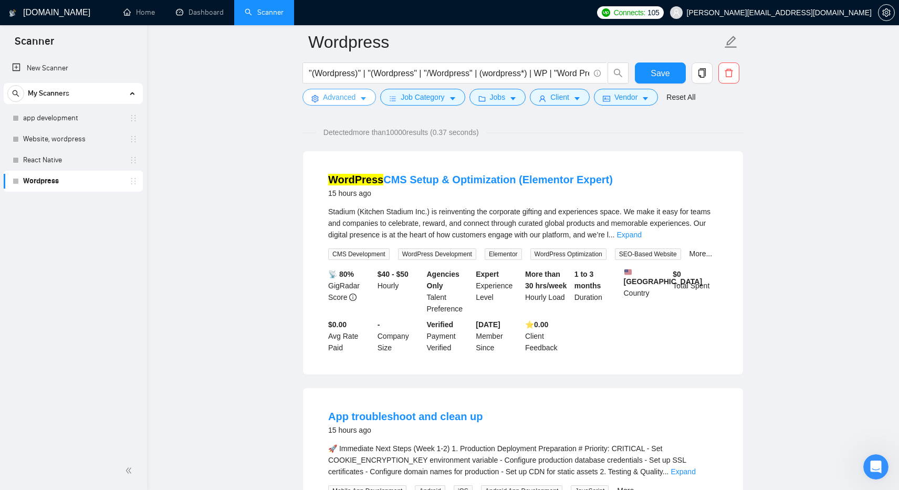 This screenshot has width=899, height=490. I want to click on a: React Native, so click(73, 160).